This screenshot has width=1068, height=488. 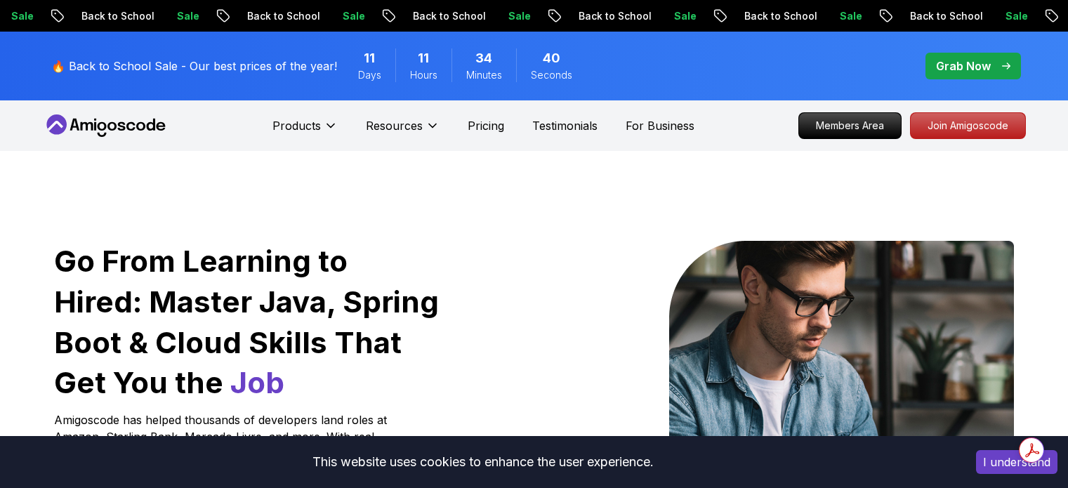 I want to click on a: Pricing, so click(x=486, y=126).